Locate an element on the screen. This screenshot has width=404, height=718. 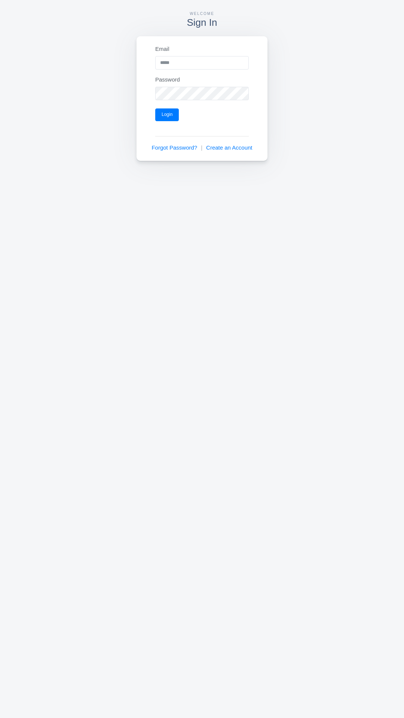
a: Create an Account is located at coordinates (229, 148).